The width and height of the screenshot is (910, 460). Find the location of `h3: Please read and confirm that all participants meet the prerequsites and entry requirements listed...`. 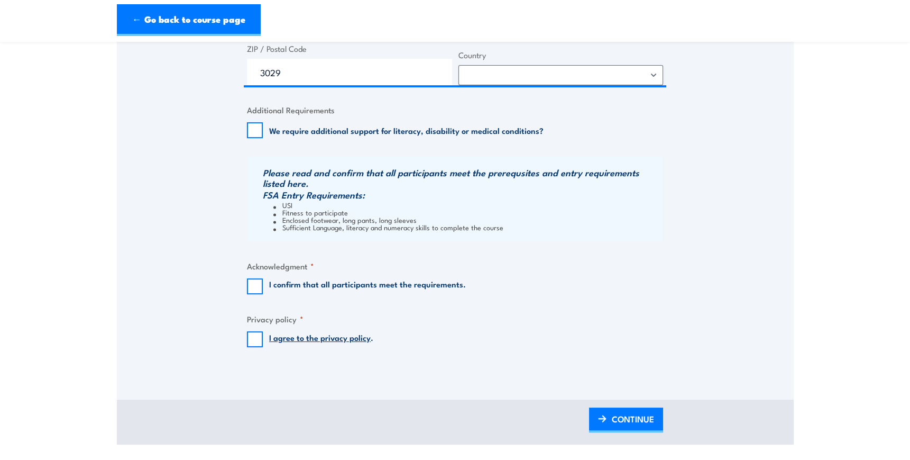

h3: Please read and confirm that all participants meet the prerequsites and entry requirements listed... is located at coordinates (462, 178).